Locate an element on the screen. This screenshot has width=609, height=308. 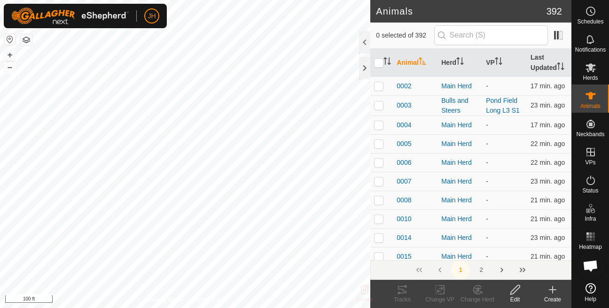
span: 0006 is located at coordinates (404, 163).